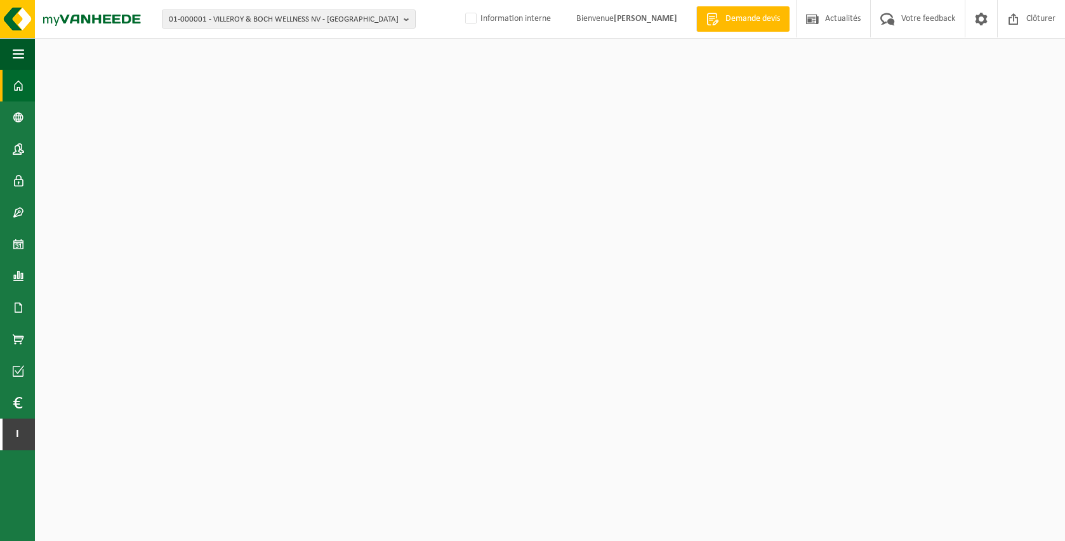 The image size is (1065, 541). I want to click on label: Information interne, so click(506, 19).